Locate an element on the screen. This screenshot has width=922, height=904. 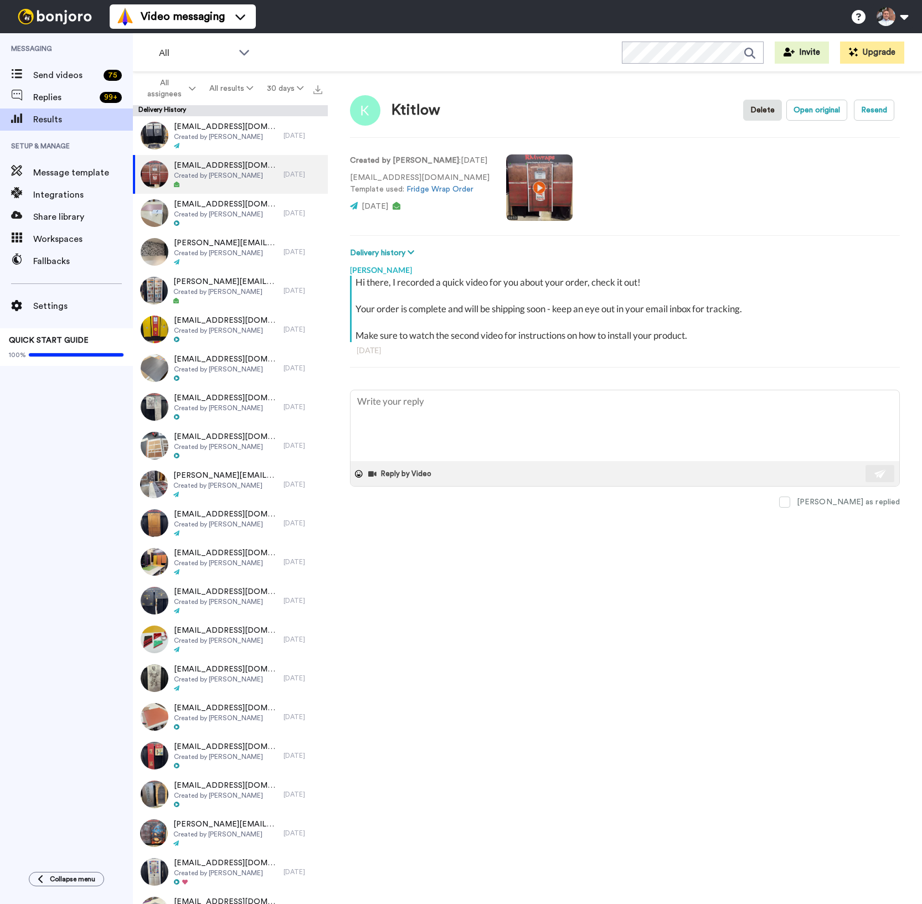
img: export.svg is located at coordinates (318, 90).